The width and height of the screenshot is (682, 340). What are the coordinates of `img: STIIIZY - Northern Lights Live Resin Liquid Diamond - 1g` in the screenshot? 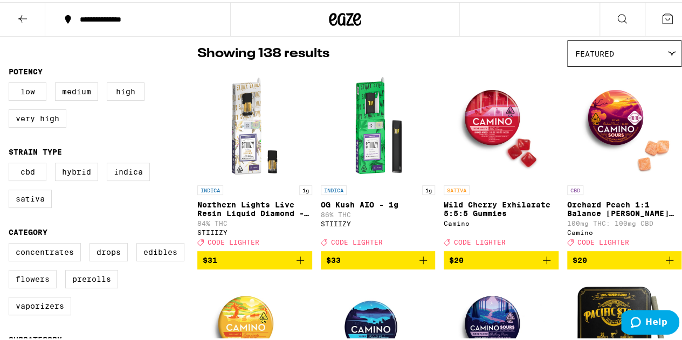 It's located at (255, 124).